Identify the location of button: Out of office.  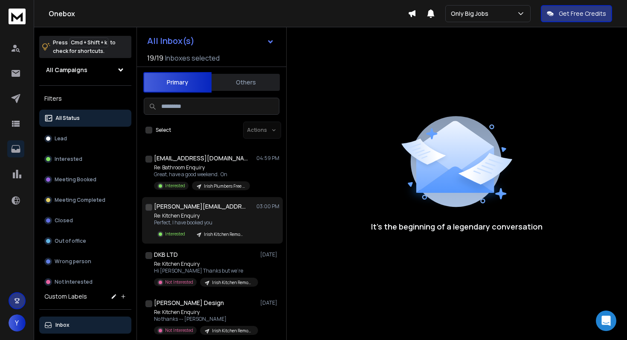
(85, 241).